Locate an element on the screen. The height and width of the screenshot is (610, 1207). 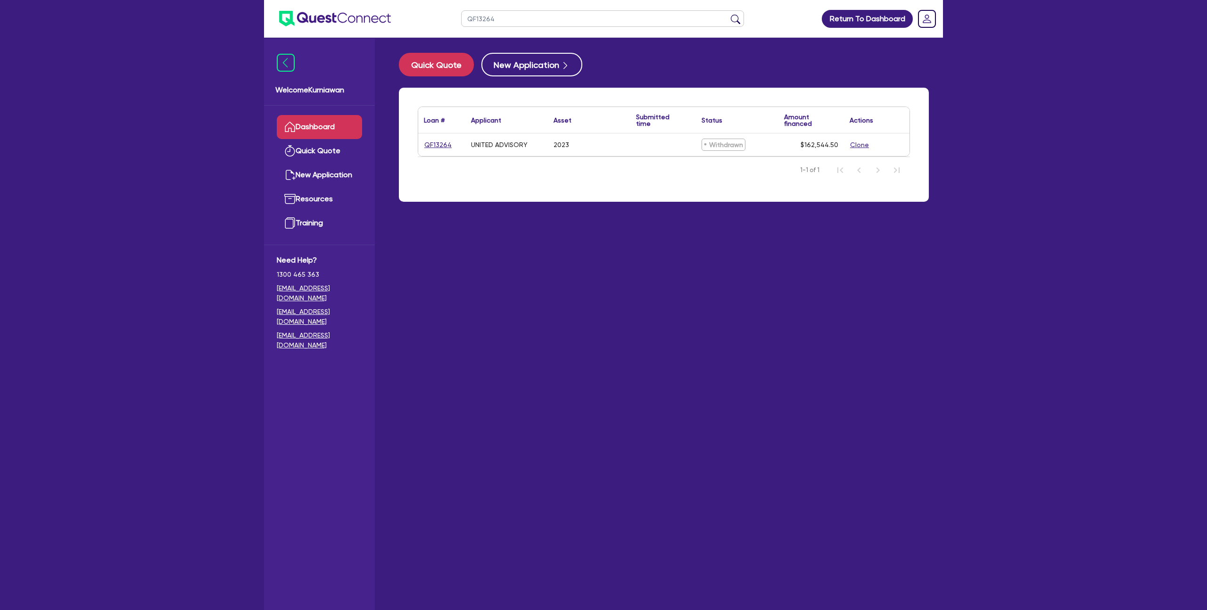
div: 2023 is located at coordinates (561, 145).